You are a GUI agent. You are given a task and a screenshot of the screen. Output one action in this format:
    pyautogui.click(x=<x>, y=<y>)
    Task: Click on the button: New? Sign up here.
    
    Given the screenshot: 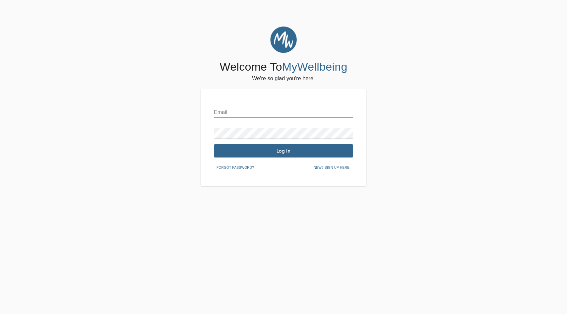 What is the action you would take?
    pyautogui.click(x=332, y=168)
    